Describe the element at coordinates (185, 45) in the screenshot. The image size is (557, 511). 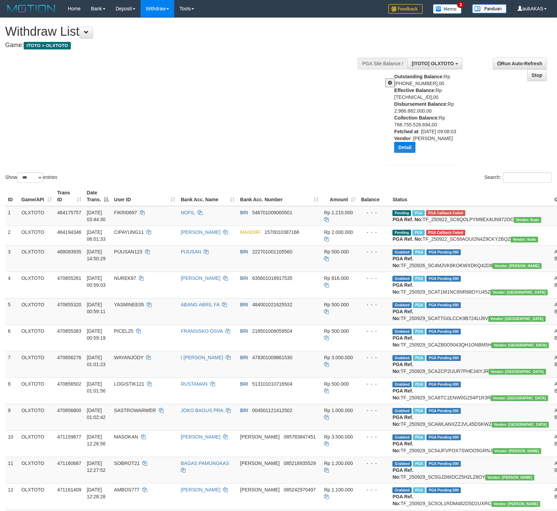
I see `h4: Game:` at that location.